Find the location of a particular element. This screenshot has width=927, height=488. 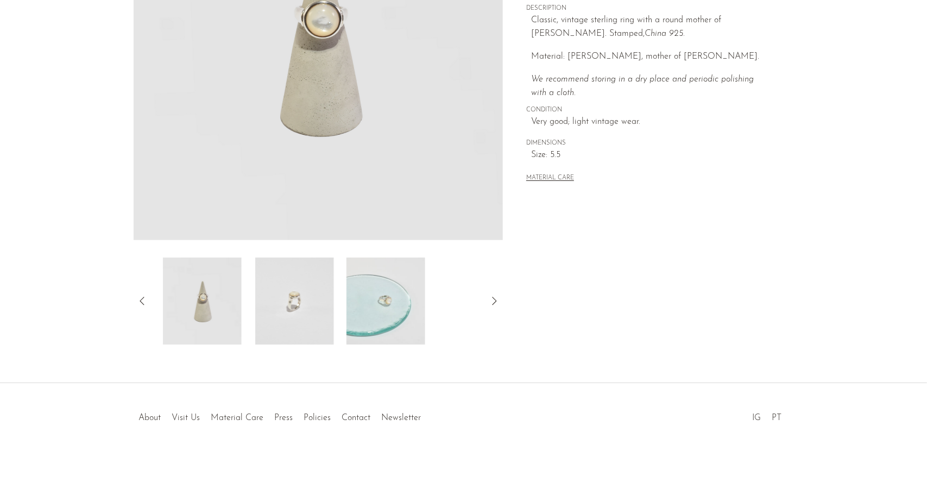

span: Very good; light vintage wear. is located at coordinates (650, 122).